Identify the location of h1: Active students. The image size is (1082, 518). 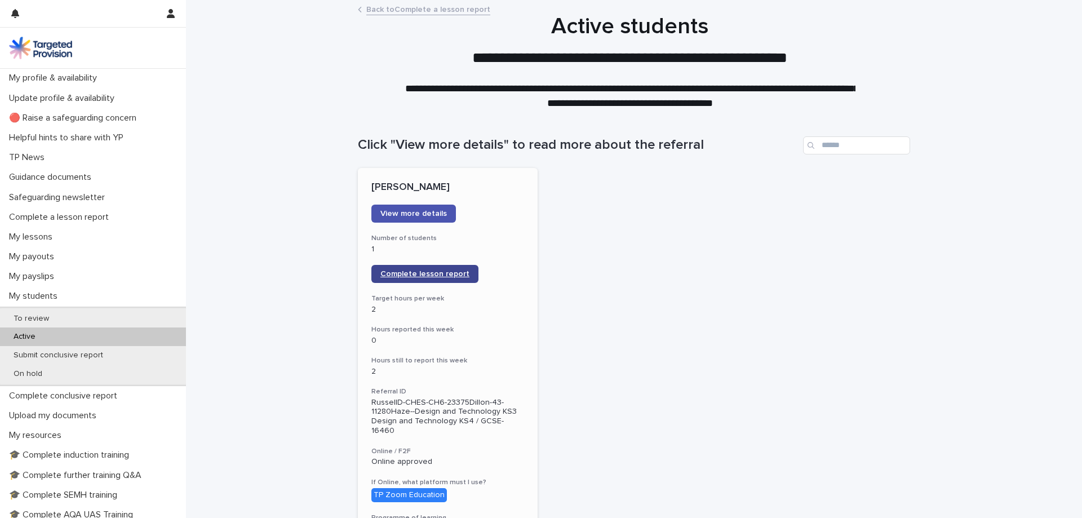
(630, 26).